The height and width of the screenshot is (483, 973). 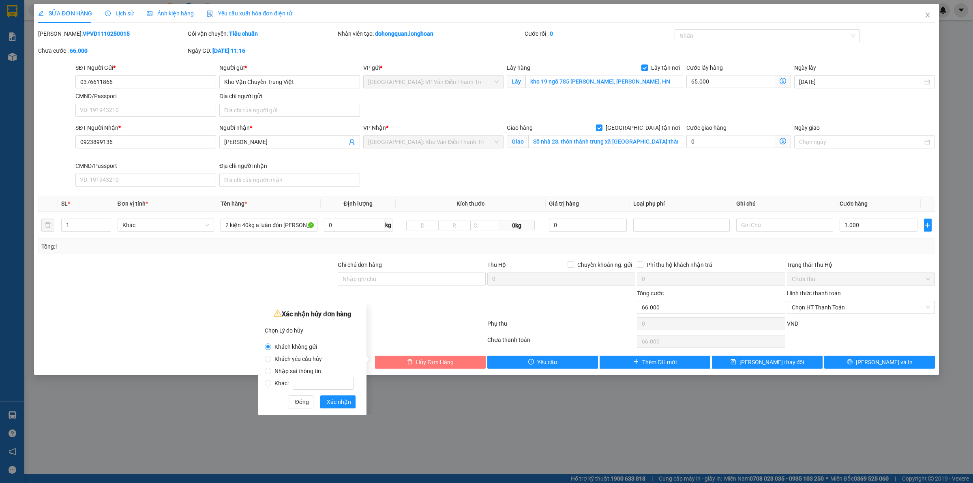 I want to click on span: Lấy, so click(x=516, y=81).